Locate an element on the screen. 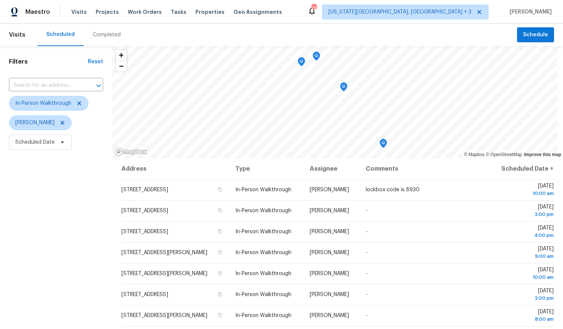 This screenshot has height=329, width=563. span: Maestro is located at coordinates (38, 12).